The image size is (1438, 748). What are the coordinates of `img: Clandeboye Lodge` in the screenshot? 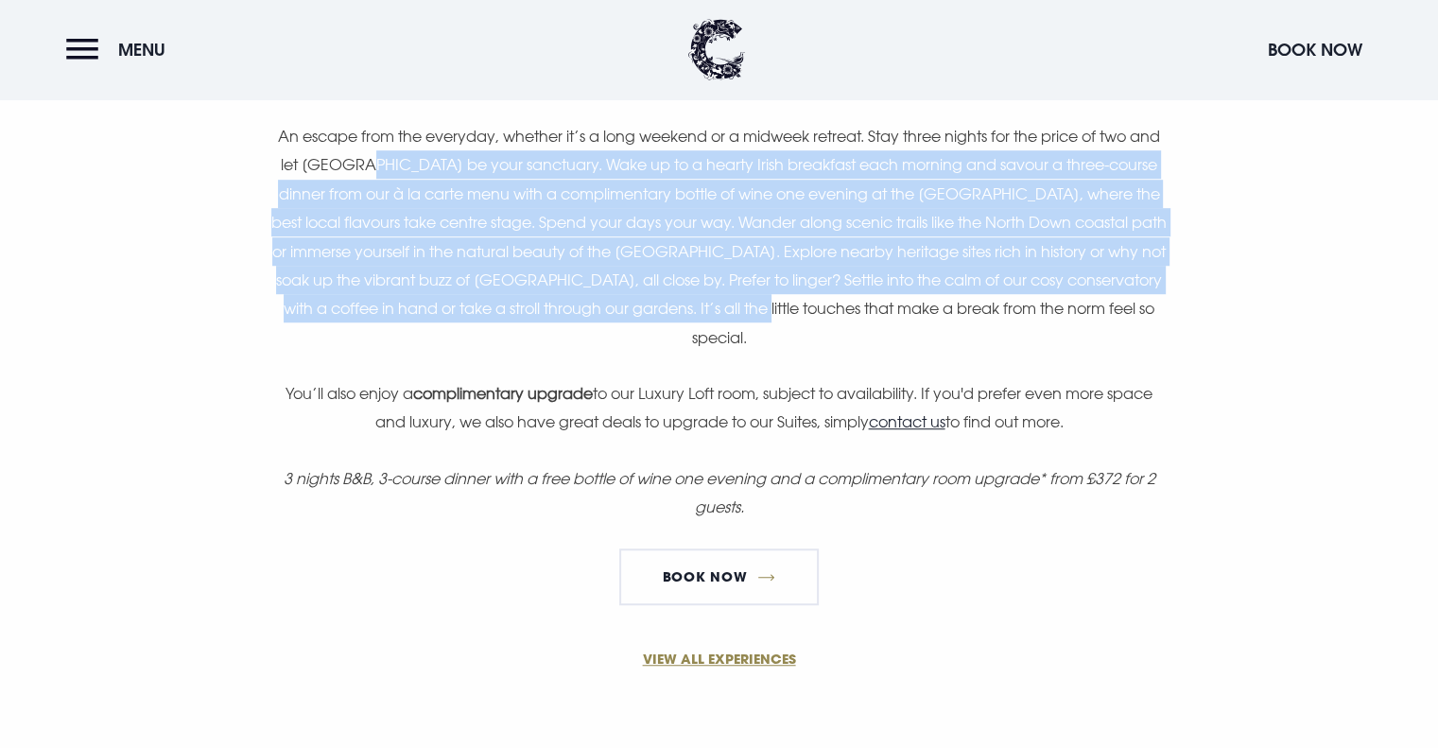 It's located at (717, 49).